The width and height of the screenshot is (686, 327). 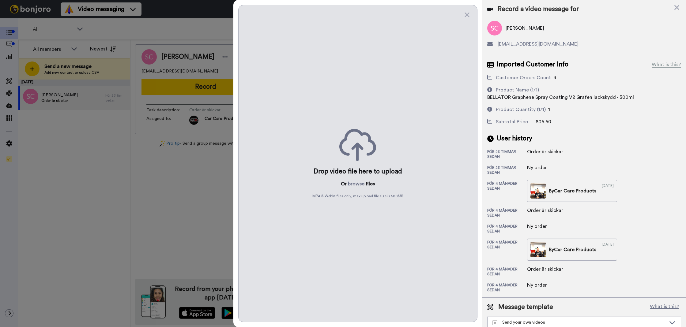 I want to click on span: User history, so click(x=515, y=139).